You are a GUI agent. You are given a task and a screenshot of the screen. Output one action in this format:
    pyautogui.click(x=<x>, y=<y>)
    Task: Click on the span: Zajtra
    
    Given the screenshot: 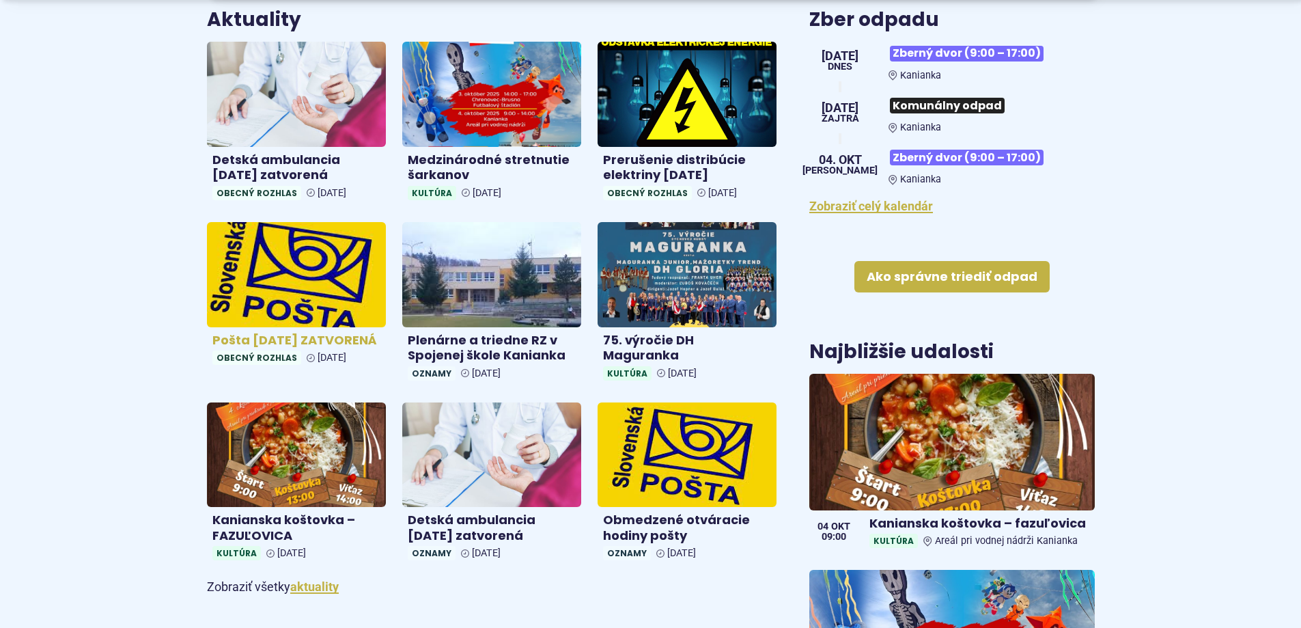 What is the action you would take?
    pyautogui.click(x=840, y=119)
    